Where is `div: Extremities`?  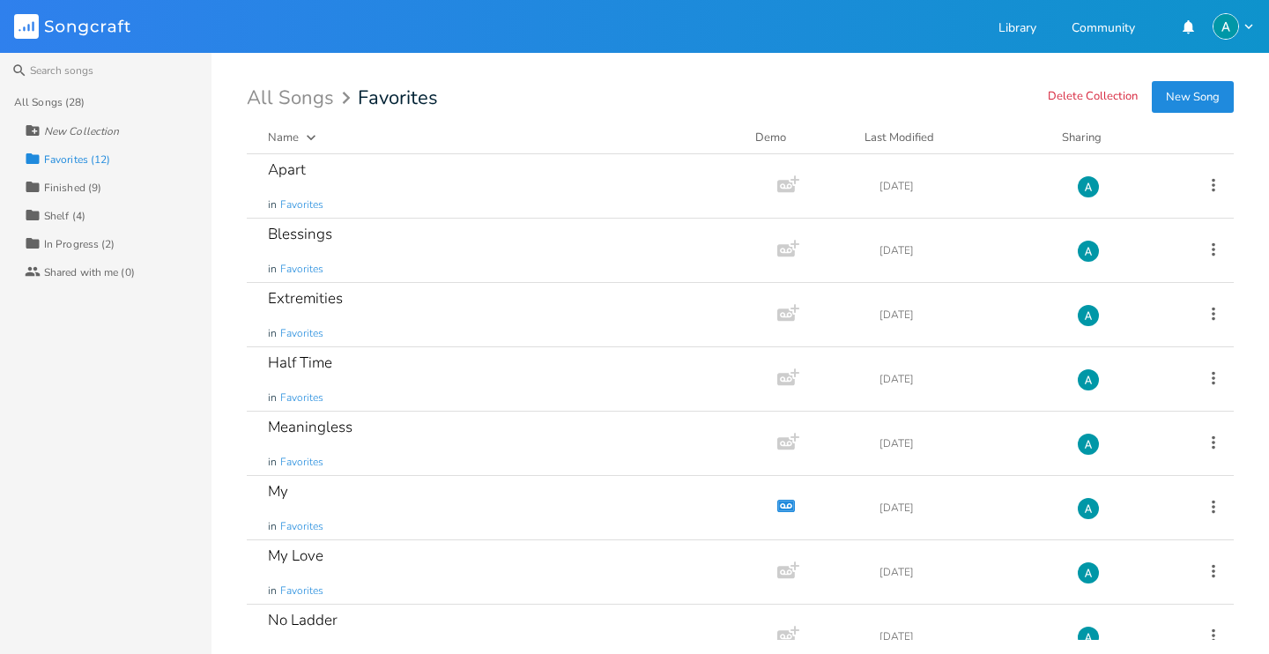 div: Extremities is located at coordinates (305, 298).